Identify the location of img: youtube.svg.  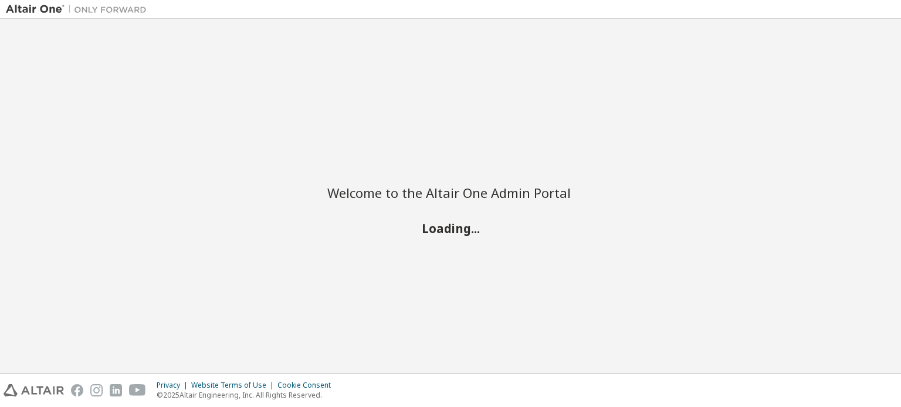
(137, 390).